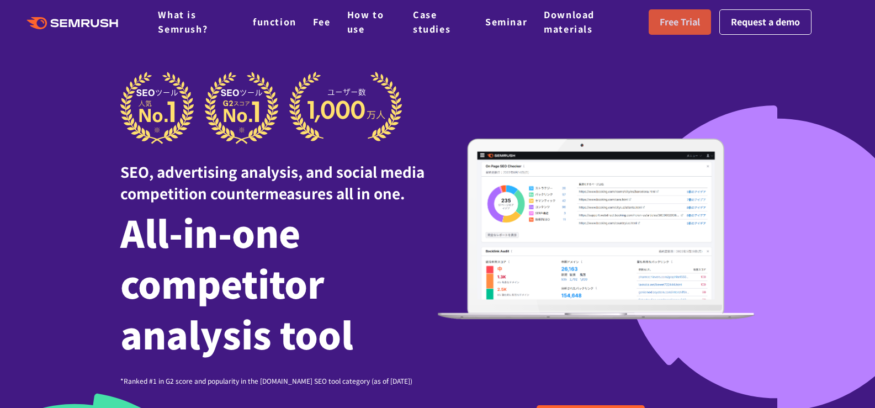 This screenshot has height=408, width=875. I want to click on font: Download materials, so click(569, 22).